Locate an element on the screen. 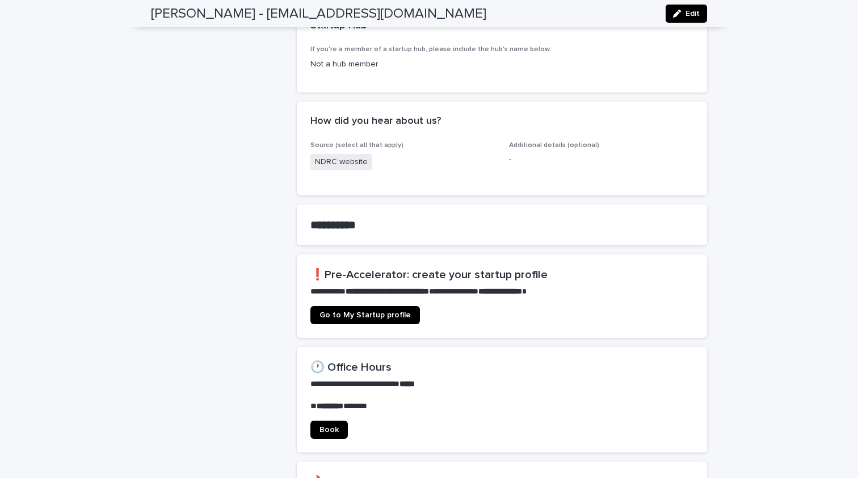  button: Edit is located at coordinates (686, 14).